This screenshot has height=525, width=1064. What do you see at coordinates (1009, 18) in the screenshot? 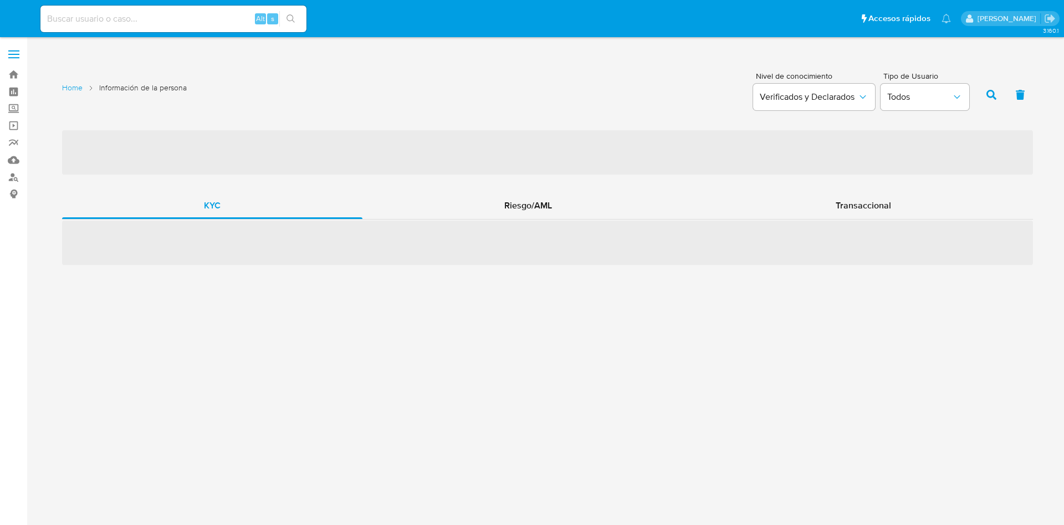
I see `p: antonio.rossel@mercadolibre.com` at bounding box center [1009, 18].